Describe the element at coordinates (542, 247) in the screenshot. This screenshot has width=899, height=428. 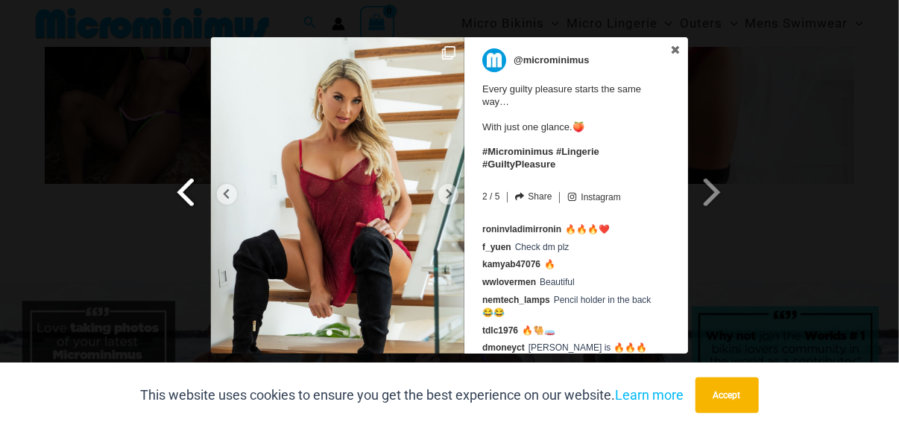
I see `span: Check dm plz` at that location.